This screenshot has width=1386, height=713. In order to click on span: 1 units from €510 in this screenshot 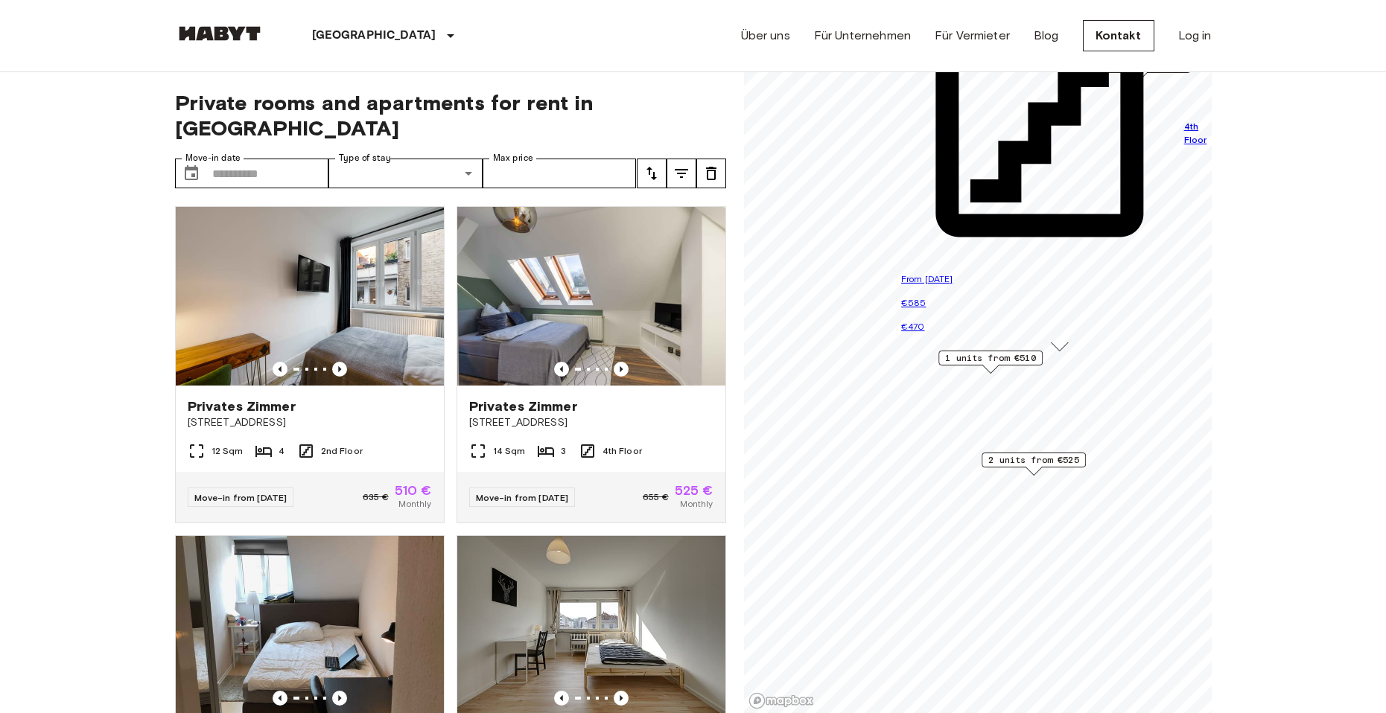, I will do `click(990, 358)`.